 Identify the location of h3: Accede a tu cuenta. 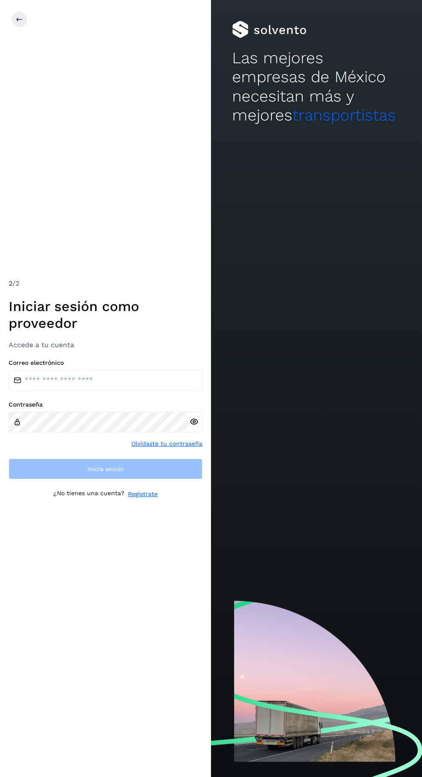
(105, 345).